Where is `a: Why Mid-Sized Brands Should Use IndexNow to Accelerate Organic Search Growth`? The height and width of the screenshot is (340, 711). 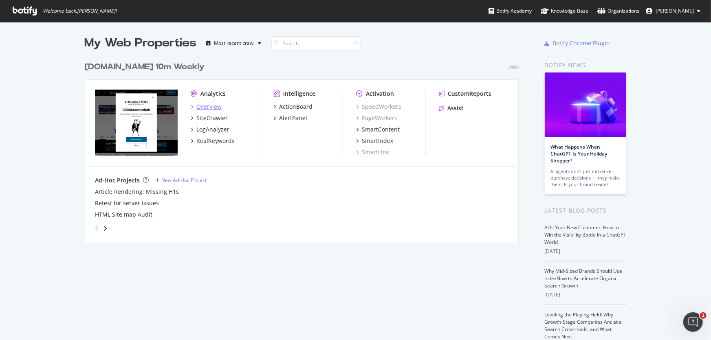 a: Why Mid-Sized Brands Should Use IndexNow to Accelerate Organic Search Growth is located at coordinates (583, 278).